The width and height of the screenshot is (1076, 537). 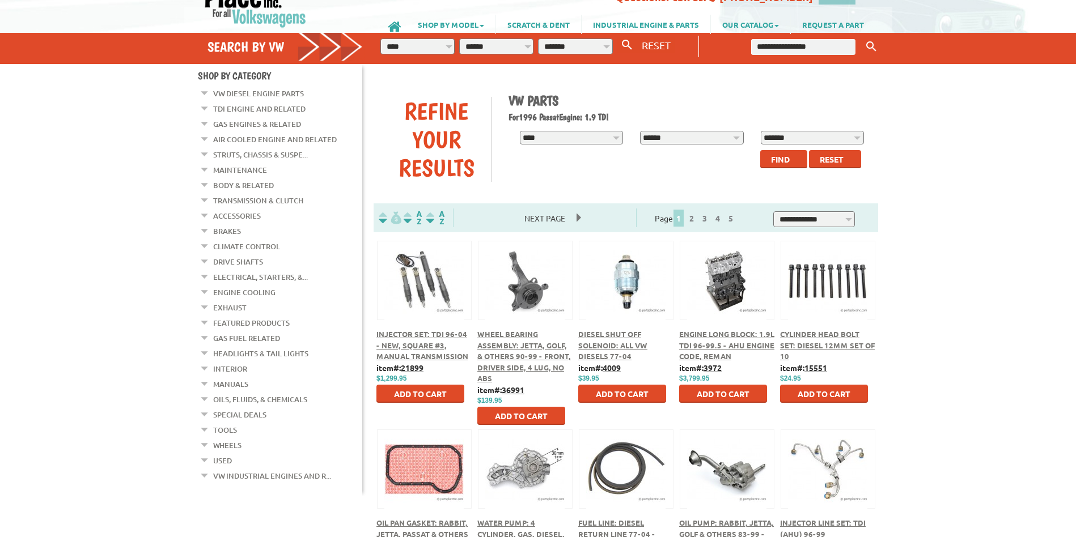 I want to click on h2: 1996 Passat, so click(x=689, y=117).